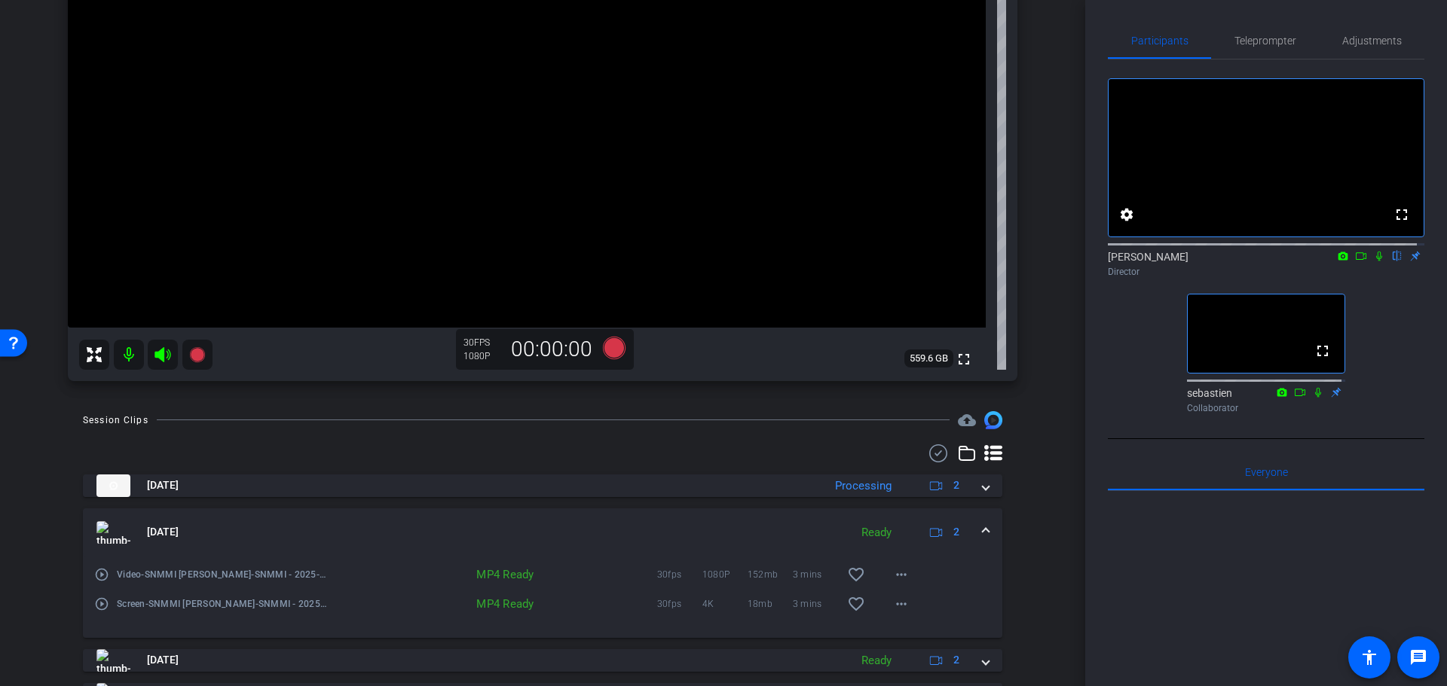 Image resolution: width=1447 pixels, height=686 pixels. What do you see at coordinates (1369, 658) in the screenshot?
I see `mat-icon: accessibility` at bounding box center [1369, 658].